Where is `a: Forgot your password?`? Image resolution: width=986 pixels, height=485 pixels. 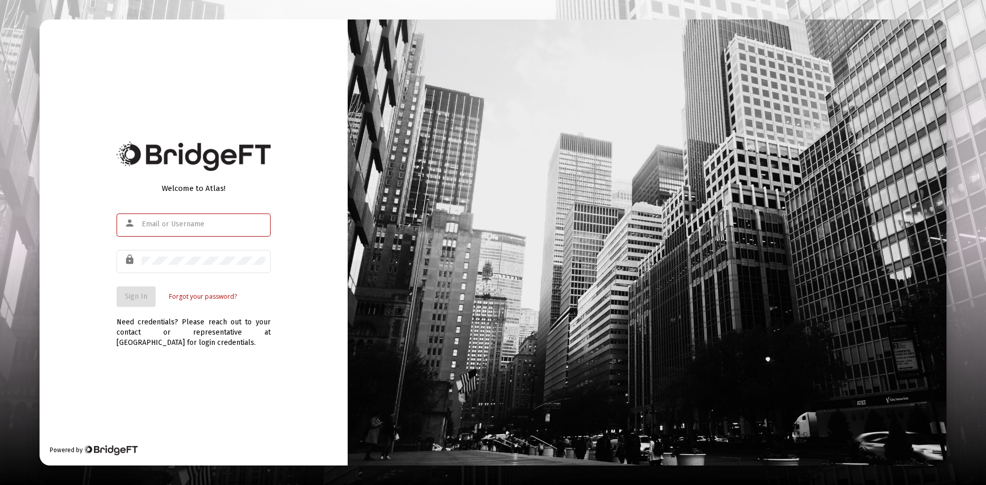
a: Forgot your password? is located at coordinates (203, 297).